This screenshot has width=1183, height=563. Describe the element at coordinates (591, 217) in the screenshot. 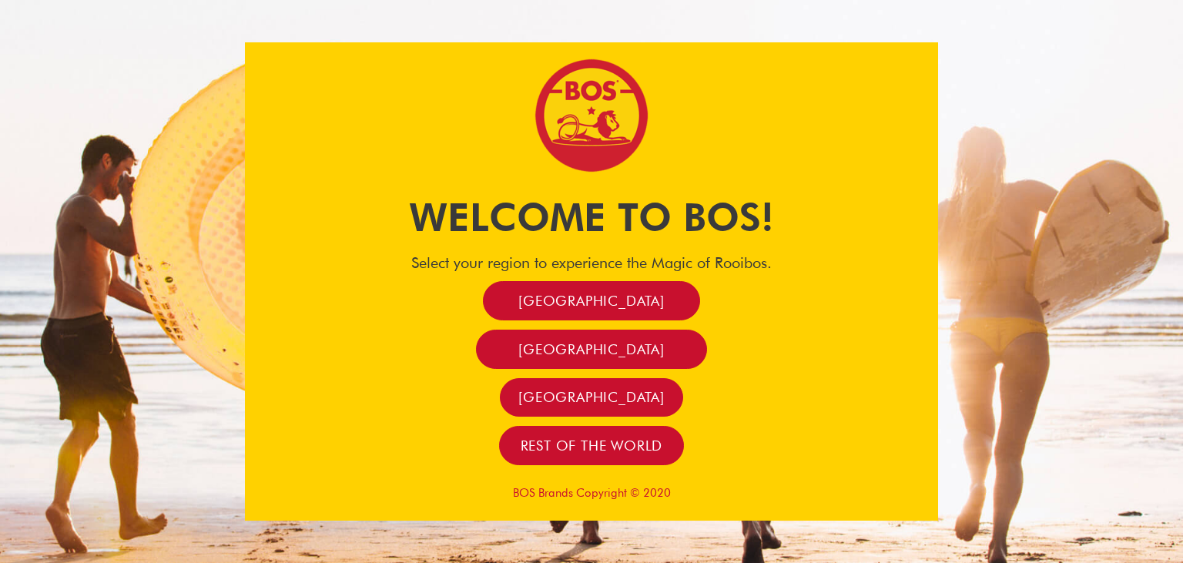

I see `h1: Welcome to BOS!` at that location.